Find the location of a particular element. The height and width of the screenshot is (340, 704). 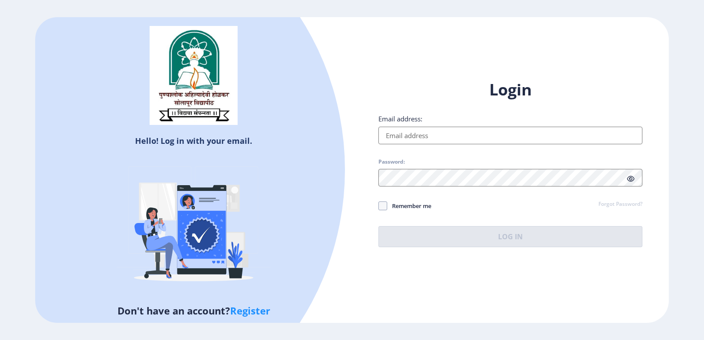

span: Remember me is located at coordinates (409, 206).